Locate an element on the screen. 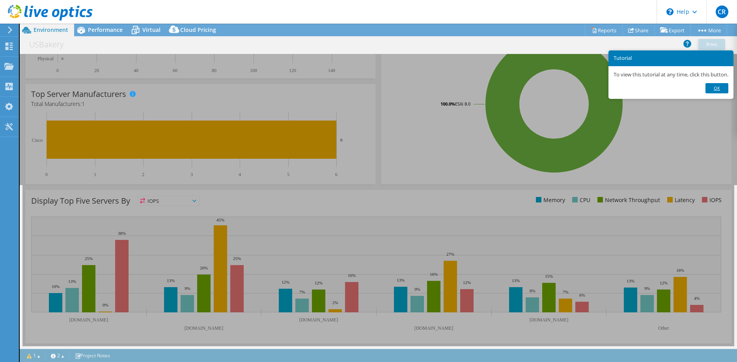 This screenshot has height=362, width=737. a: Project Notes is located at coordinates (92, 356).